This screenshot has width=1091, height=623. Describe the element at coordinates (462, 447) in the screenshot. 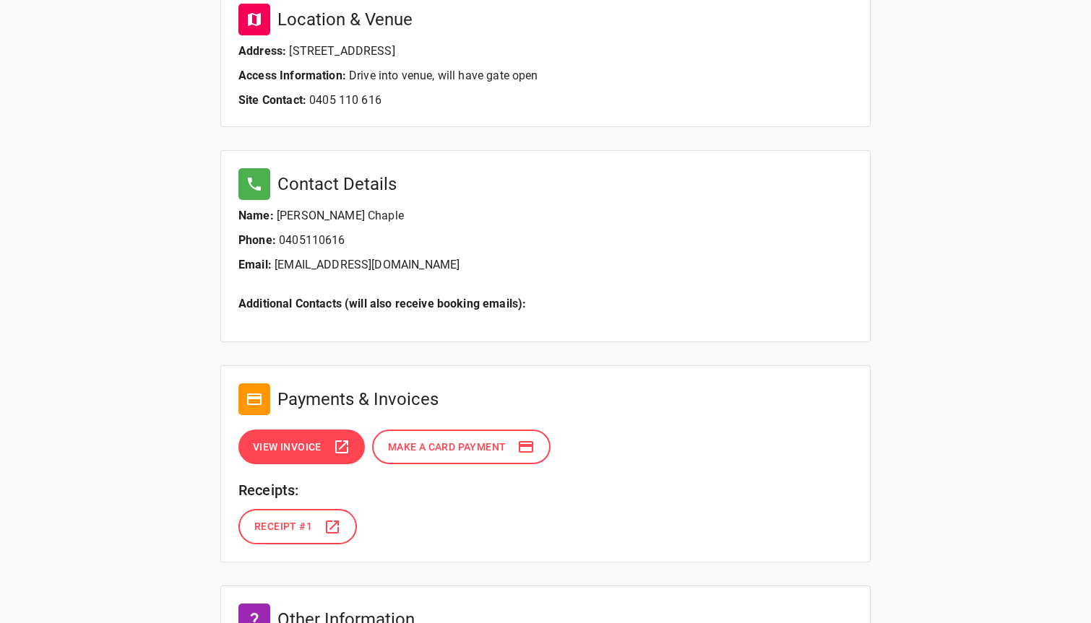

I see `button: Make a Card Payment` at that location.